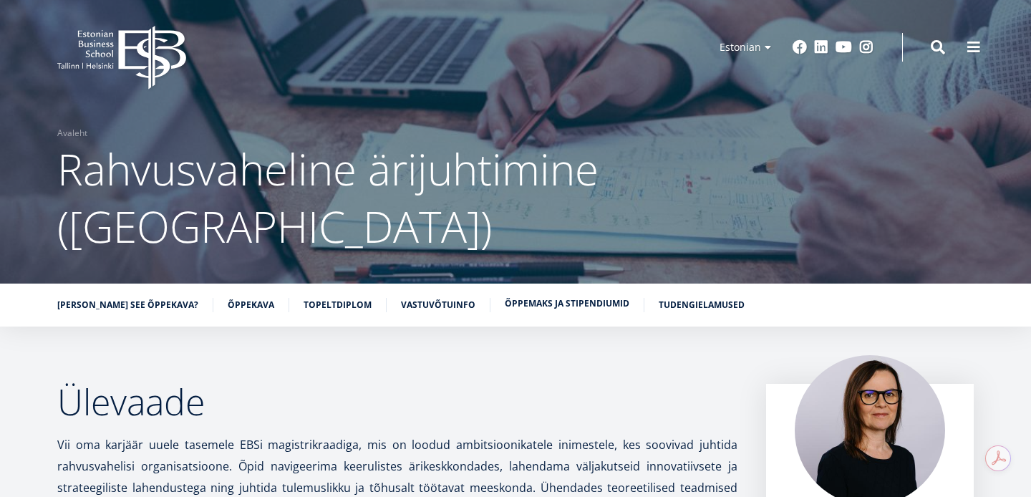  I want to click on h2: Ülevaade, so click(397, 402).